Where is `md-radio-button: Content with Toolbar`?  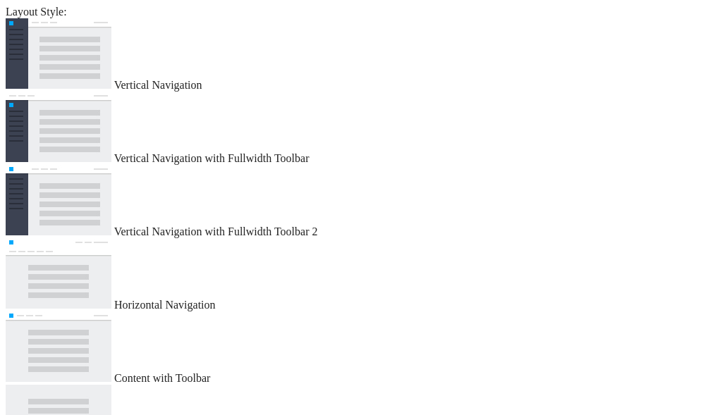 md-radio-button: Content with Toolbar is located at coordinates (361, 348).